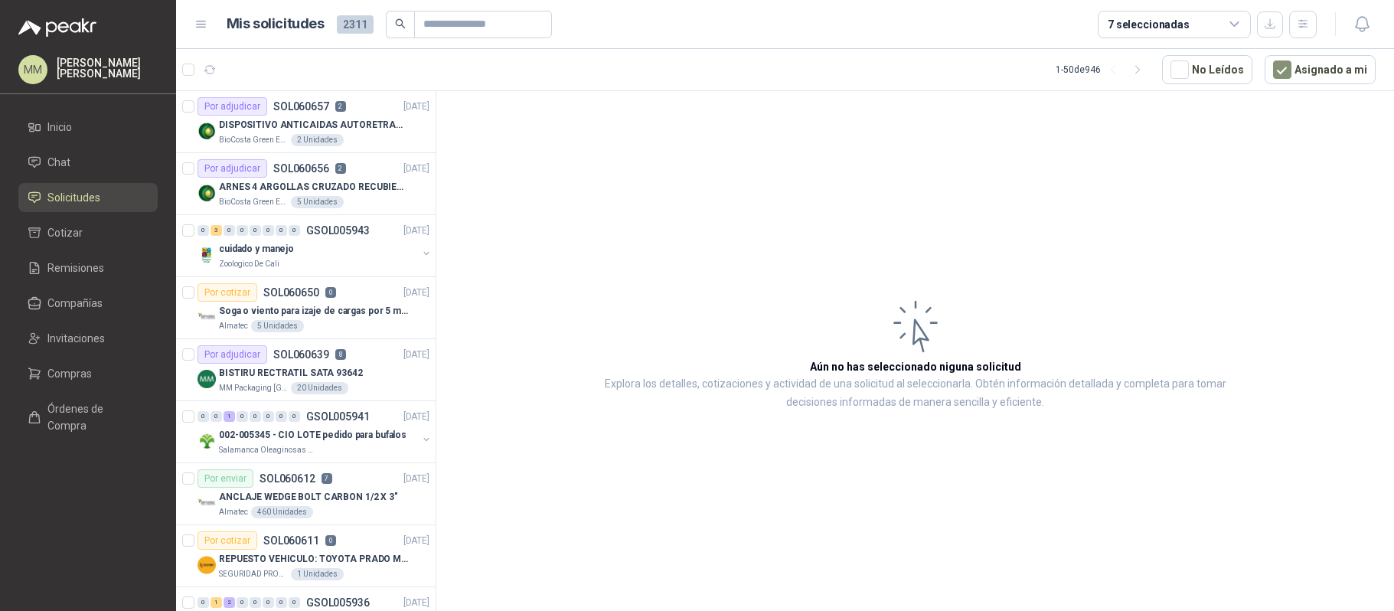 The image size is (1394, 611). I want to click on p: 7, so click(327, 478).